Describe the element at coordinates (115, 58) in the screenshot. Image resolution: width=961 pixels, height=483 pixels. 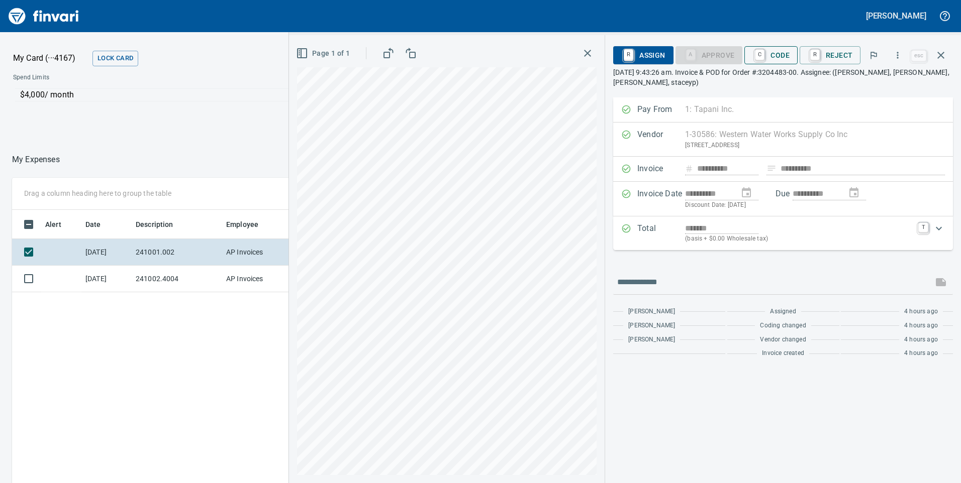
I see `span: Lock Card` at that location.